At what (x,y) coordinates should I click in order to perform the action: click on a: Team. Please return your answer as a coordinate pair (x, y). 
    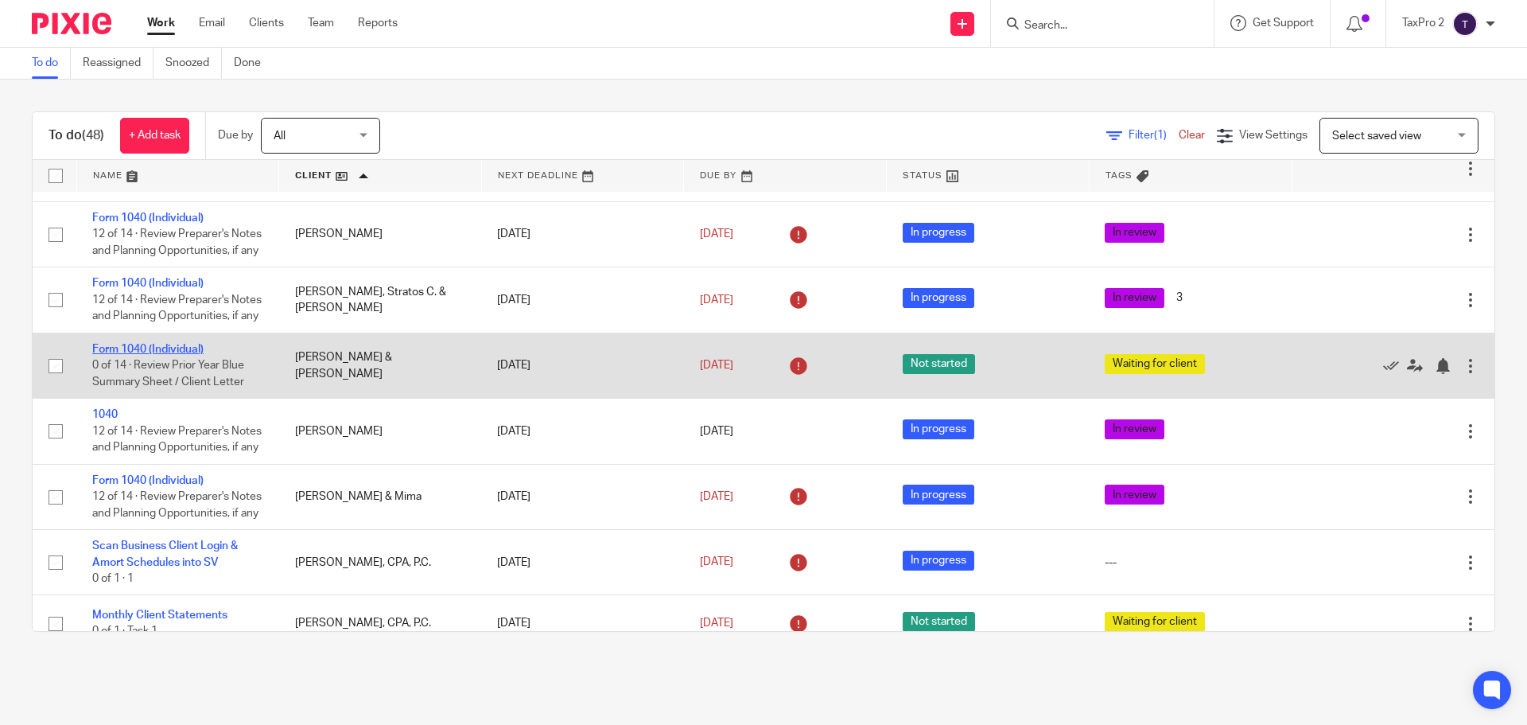
    Looking at the image, I should click on (321, 23).